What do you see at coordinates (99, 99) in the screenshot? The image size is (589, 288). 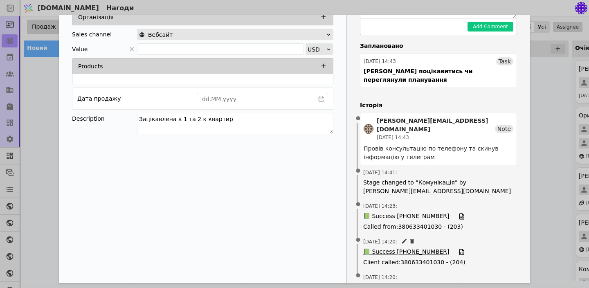 I see `div: Дата продажу` at bounding box center [99, 99].